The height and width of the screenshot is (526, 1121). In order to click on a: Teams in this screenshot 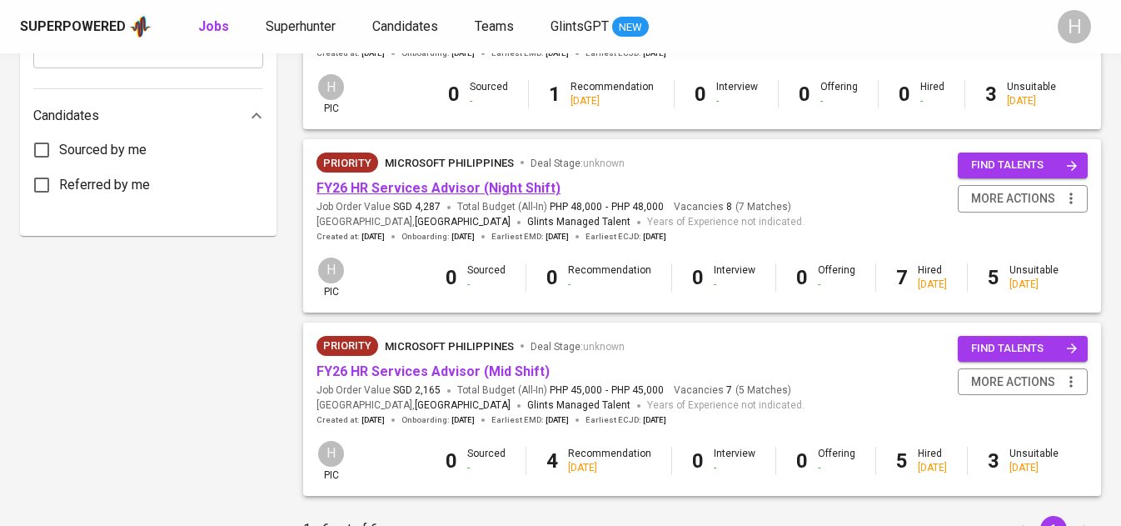, I will do `click(496, 27)`.